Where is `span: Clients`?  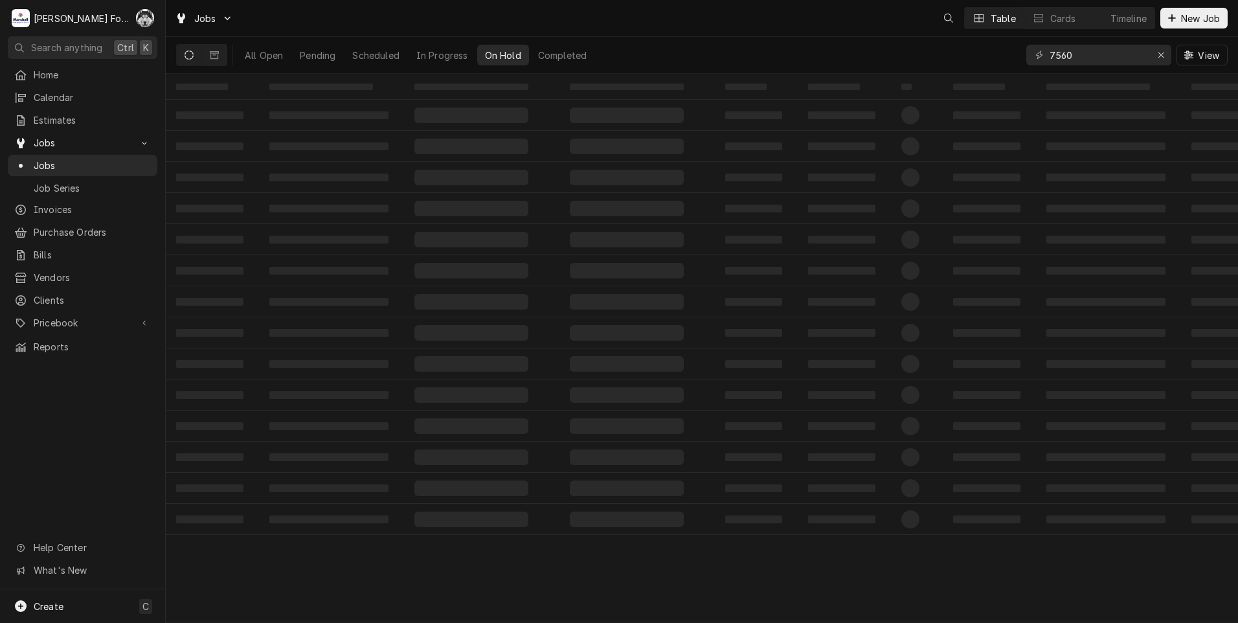
span: Clients is located at coordinates (92, 300).